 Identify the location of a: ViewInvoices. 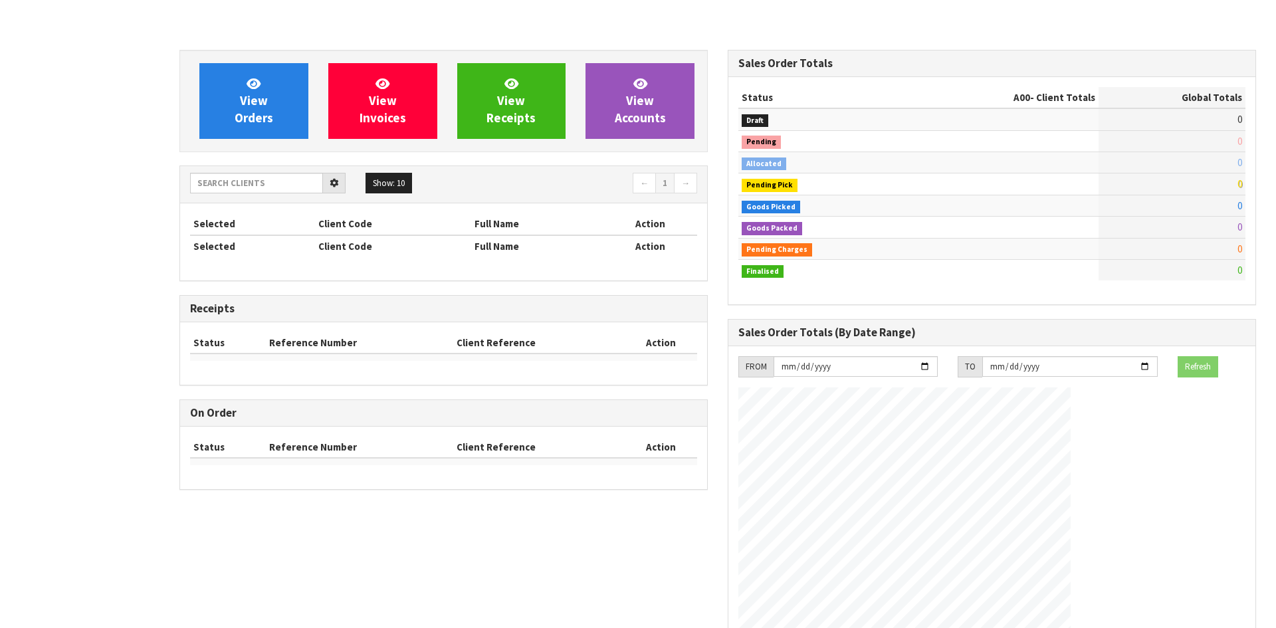
(383, 101).